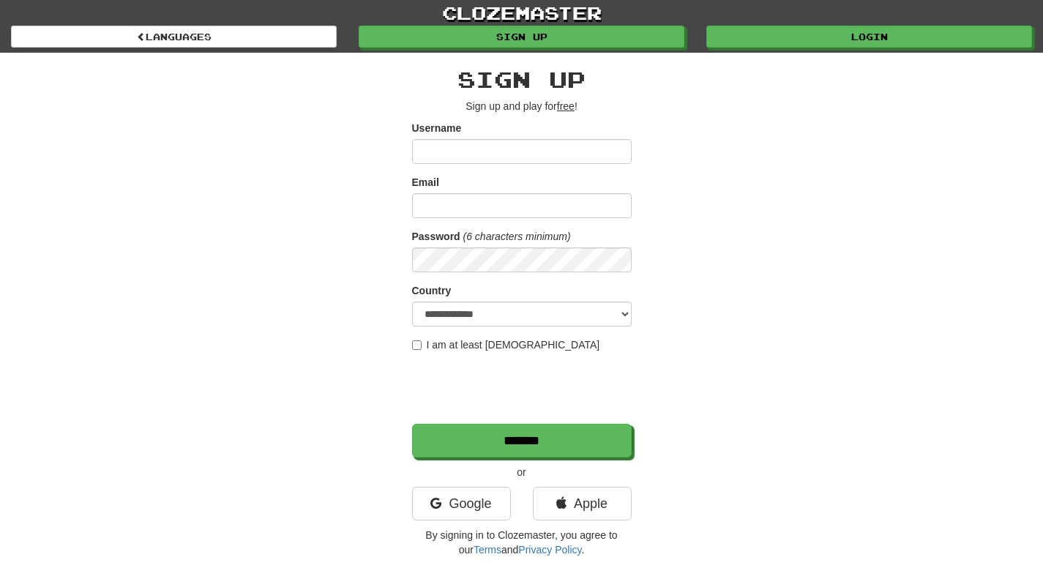 The width and height of the screenshot is (1043, 579). Describe the element at coordinates (437, 128) in the screenshot. I see `label: Username` at that location.